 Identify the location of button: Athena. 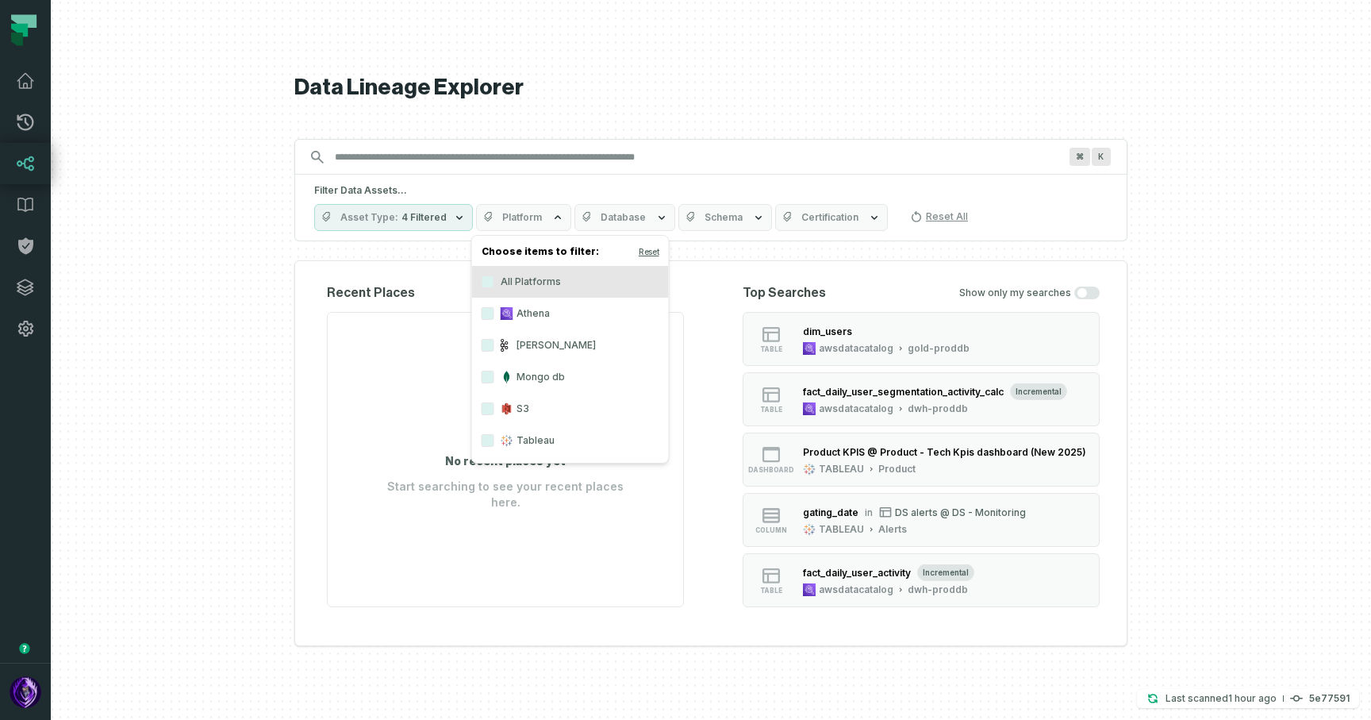
(488, 313).